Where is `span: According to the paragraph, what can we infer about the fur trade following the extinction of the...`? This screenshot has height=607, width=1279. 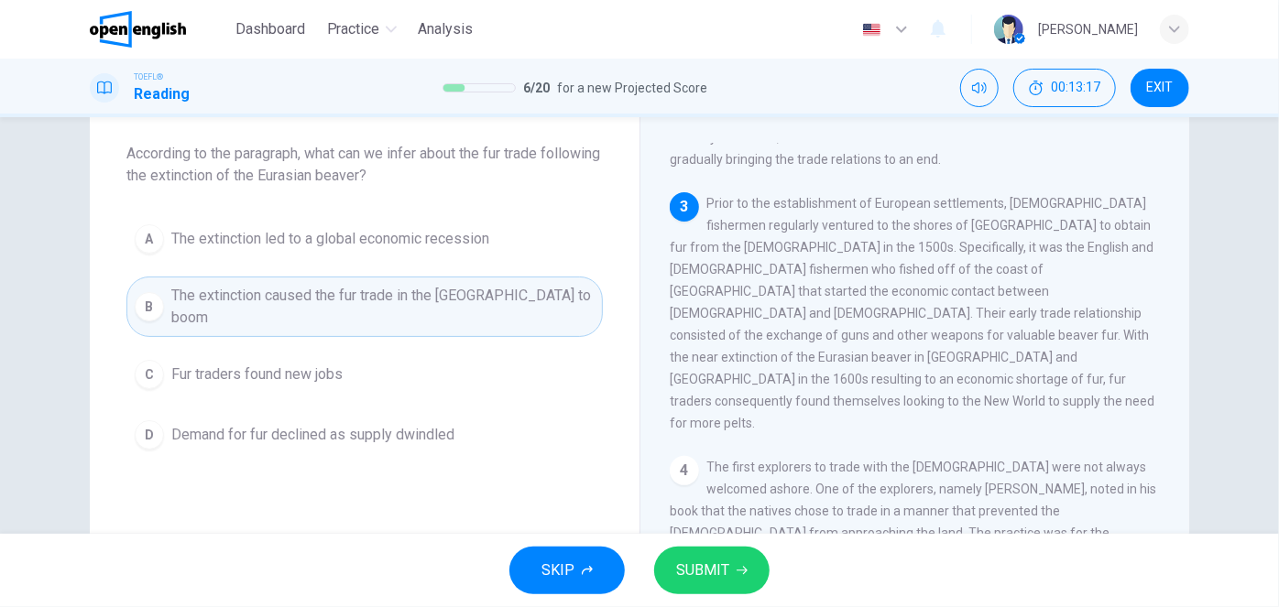
span: According to the paragraph, what can we infer about the fur trade following the extinction of the... is located at coordinates (365, 165).